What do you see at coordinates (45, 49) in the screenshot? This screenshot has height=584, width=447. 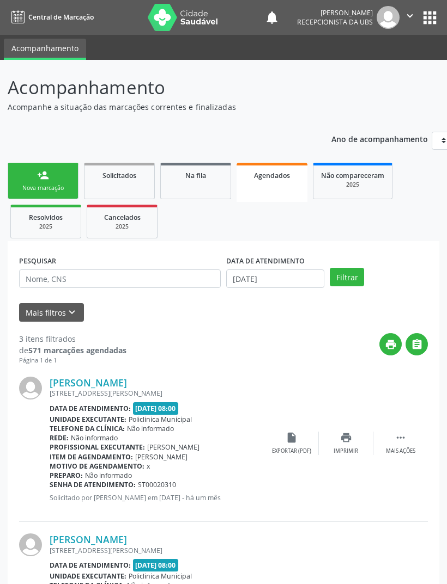 I see `a: Acompanhamento` at bounding box center [45, 49].